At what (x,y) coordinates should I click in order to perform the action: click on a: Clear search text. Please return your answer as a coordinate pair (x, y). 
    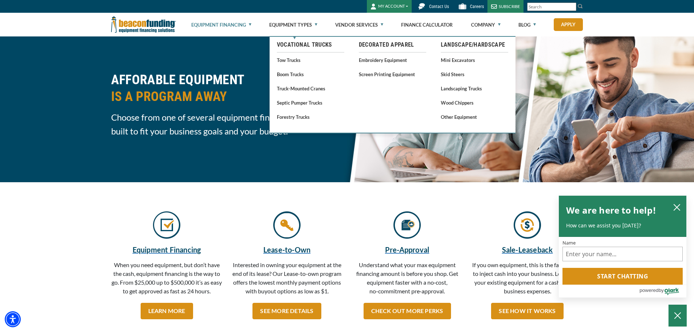
    Looking at the image, I should click on (572, 7).